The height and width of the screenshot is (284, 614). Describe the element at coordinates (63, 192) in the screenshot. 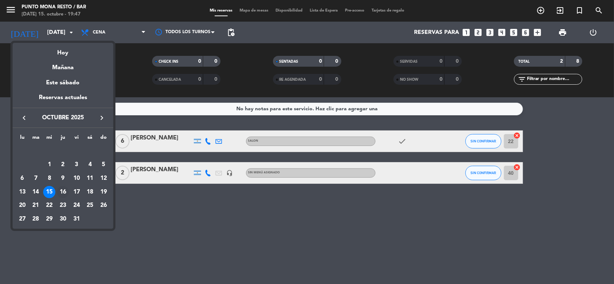

I see `td: 16 de octubre de 2025` at that location.